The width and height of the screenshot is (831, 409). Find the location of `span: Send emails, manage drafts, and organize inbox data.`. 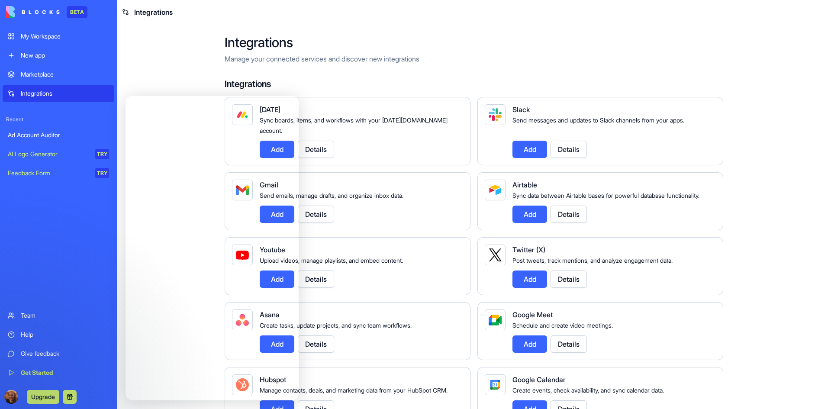

span: Send emails, manage drafts, and organize inbox data. is located at coordinates (331, 195).